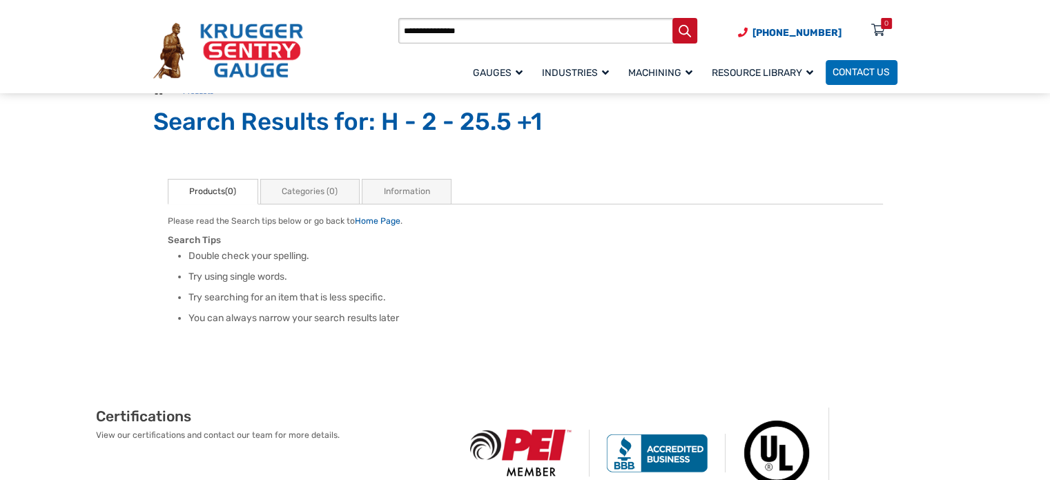  What do you see at coordinates (861, 72) in the screenshot?
I see `a: Contact Us` at bounding box center [861, 72].